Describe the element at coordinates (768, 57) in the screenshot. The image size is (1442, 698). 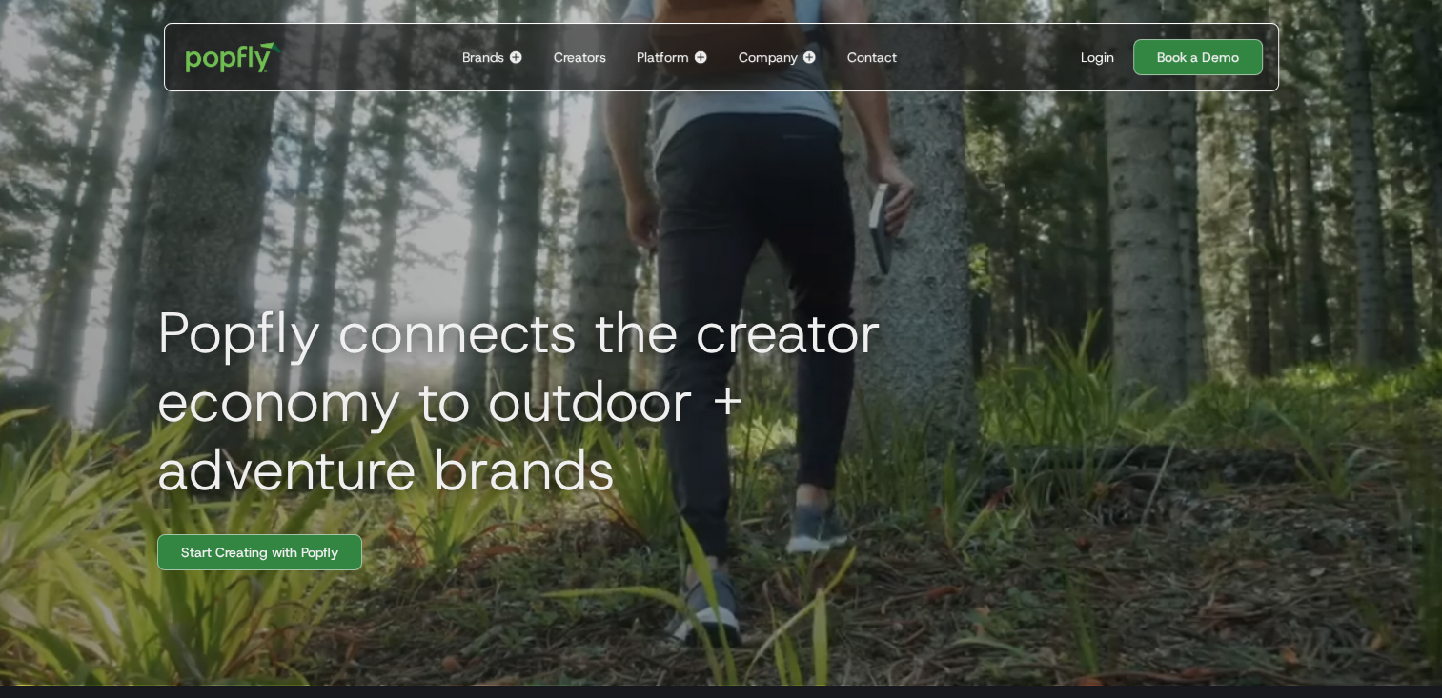
I see `div: Company` at that location.